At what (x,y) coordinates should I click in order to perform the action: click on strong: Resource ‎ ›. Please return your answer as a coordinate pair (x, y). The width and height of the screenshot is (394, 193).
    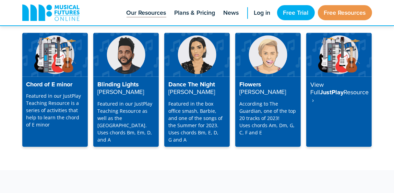
    Looking at the image, I should click on (339, 96).